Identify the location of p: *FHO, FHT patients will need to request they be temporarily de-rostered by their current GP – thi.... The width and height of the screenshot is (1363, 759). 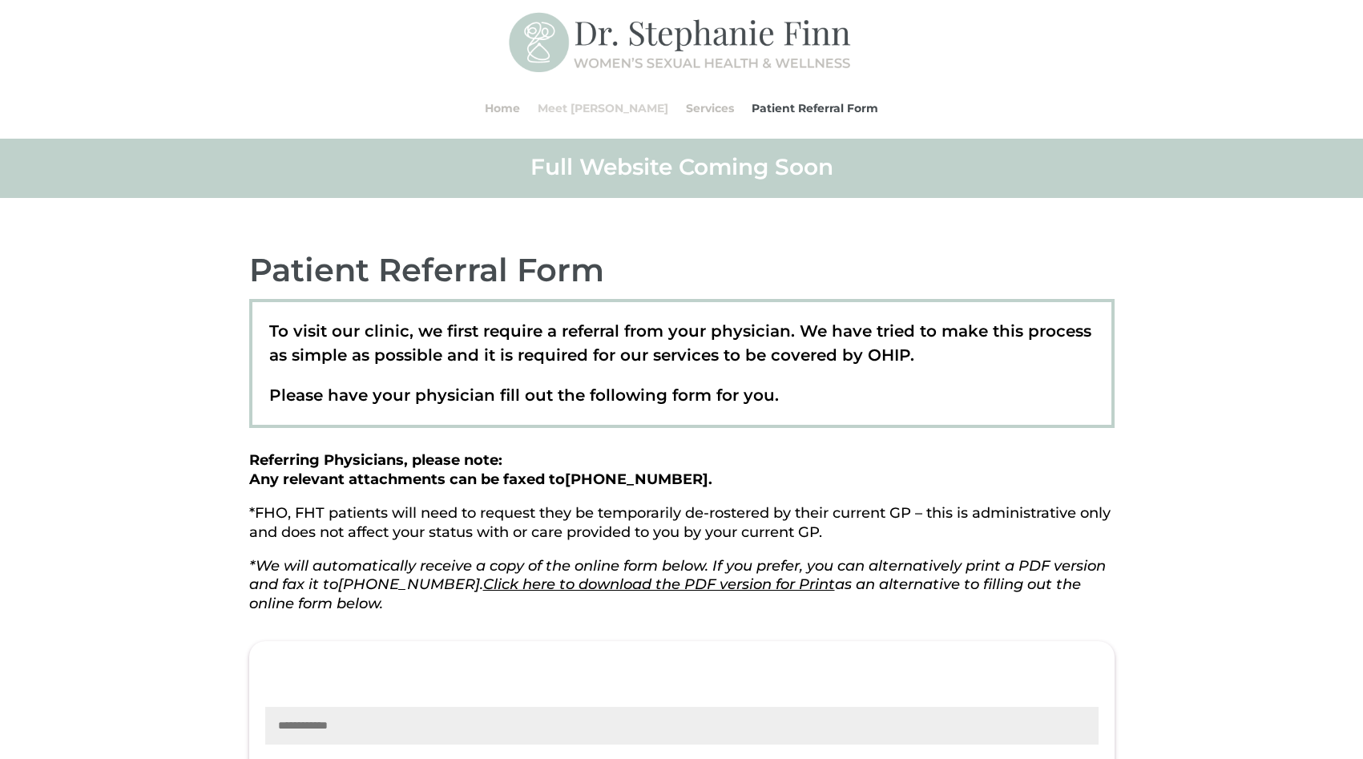
(682, 531).